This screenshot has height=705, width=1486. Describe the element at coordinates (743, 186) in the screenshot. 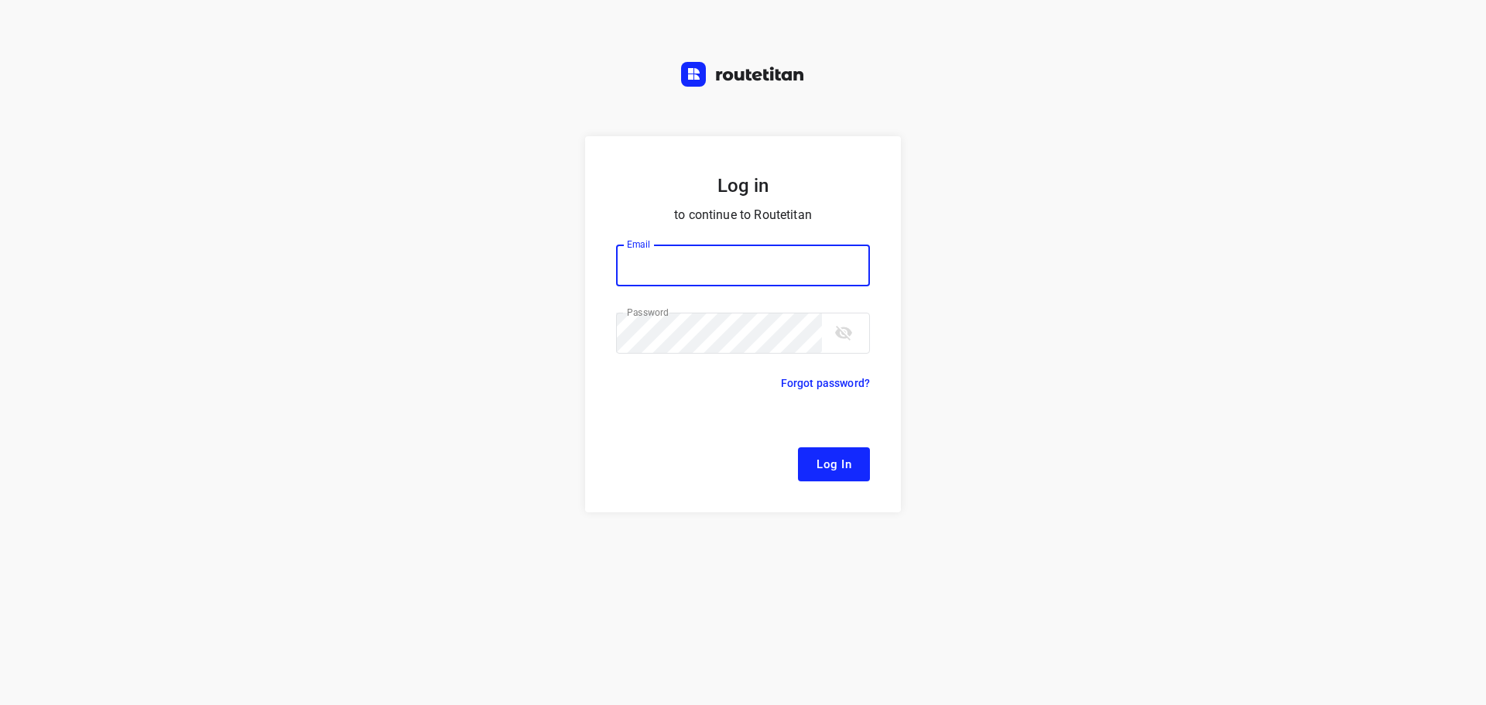

I see `h5: Log in` at that location.